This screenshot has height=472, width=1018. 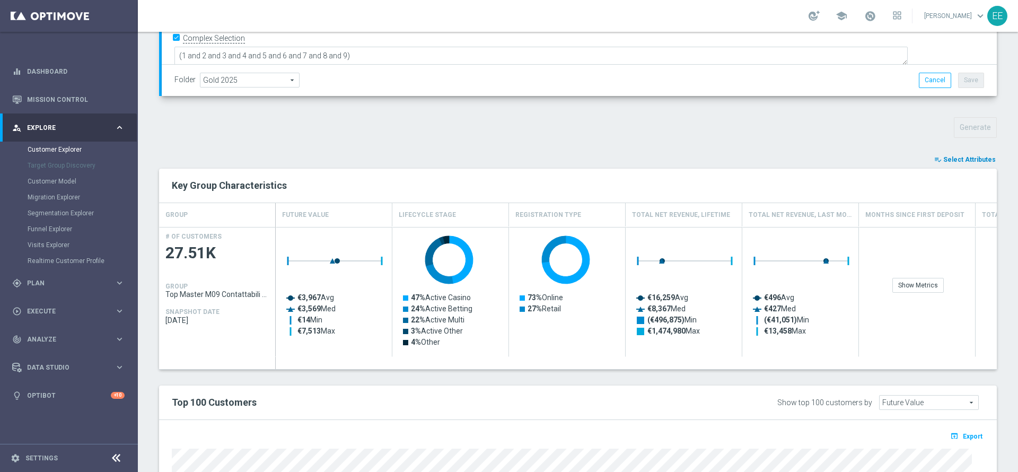 I want to click on div: EE, so click(x=997, y=16).